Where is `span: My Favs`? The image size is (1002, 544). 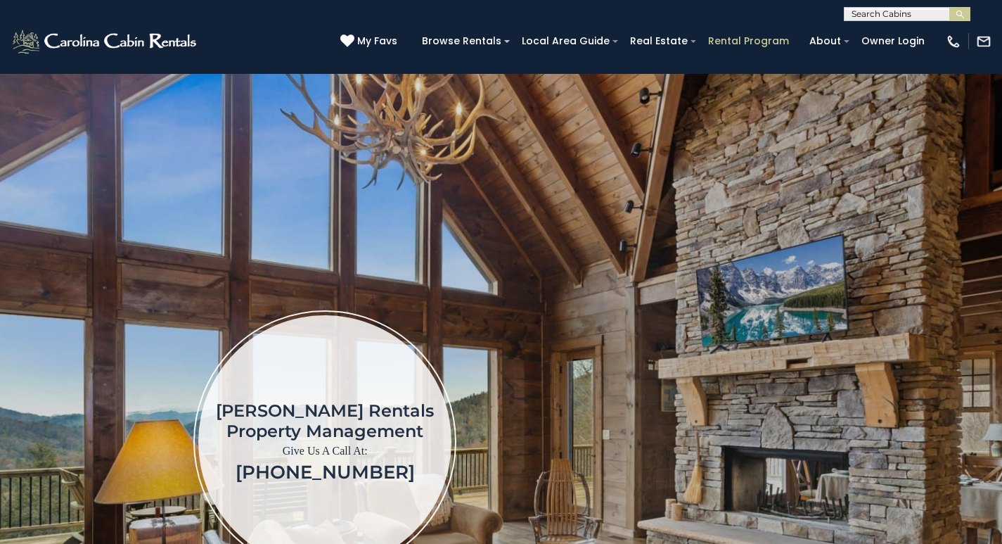
span: My Favs is located at coordinates (377, 41).